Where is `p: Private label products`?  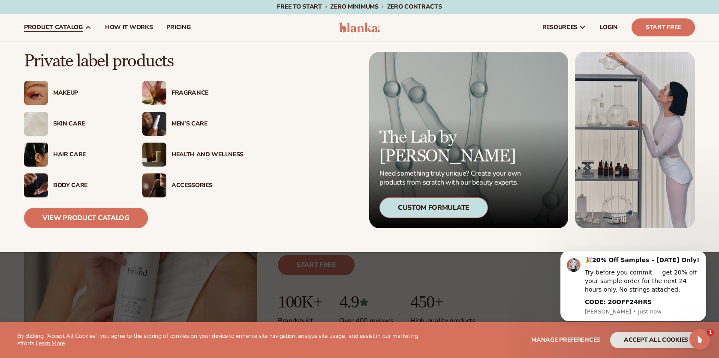 p: Private label products is located at coordinates (134, 61).